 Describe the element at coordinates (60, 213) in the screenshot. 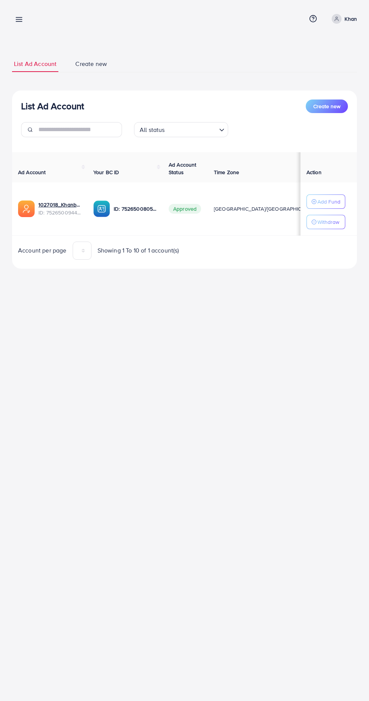

I see `span: ID: 7526500944935256080` at that location.